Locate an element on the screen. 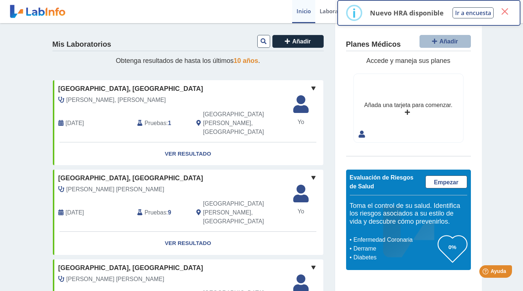 The width and height of the screenshot is (523, 291). h3: 0% is located at coordinates (453, 246).